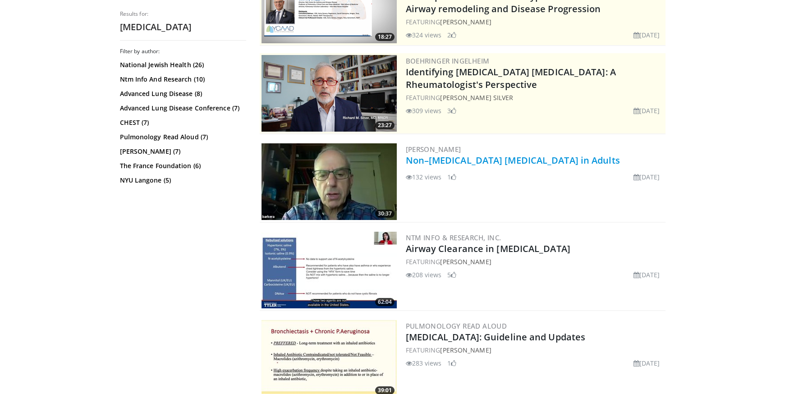 Image resolution: width=785 pixels, height=394 pixels. What do you see at coordinates (452, 35) in the screenshot?
I see `li: 2` at bounding box center [452, 35].